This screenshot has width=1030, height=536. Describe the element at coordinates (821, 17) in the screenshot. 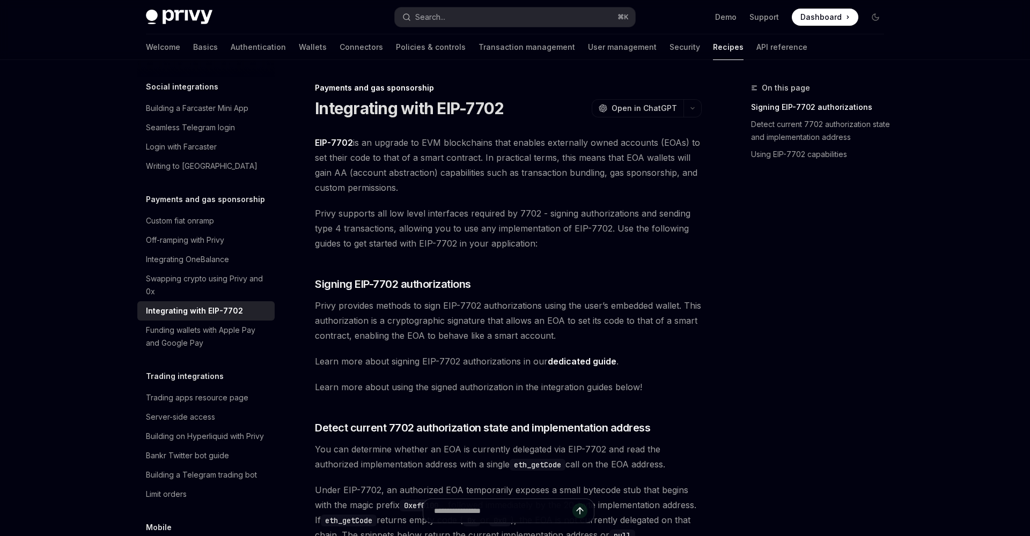

I see `span: Dashboard` at that location.